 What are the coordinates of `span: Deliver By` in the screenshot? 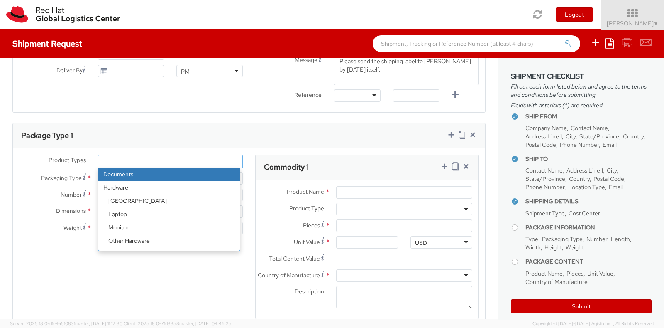 It's located at (69, 70).